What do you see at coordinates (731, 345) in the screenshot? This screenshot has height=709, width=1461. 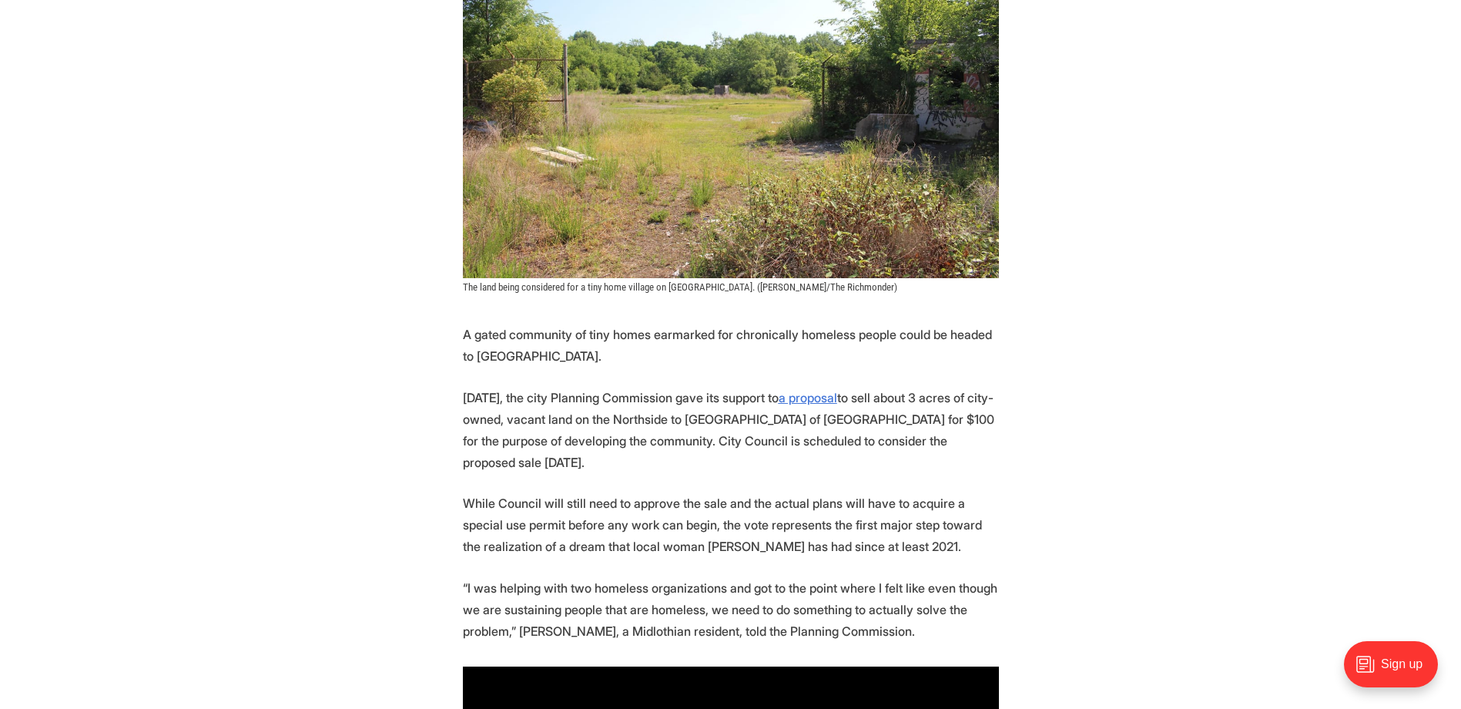 I see `p: A gated community of tiny homes earmarked for chronically homeless people could be headed to [GEO...` at bounding box center [731, 345].